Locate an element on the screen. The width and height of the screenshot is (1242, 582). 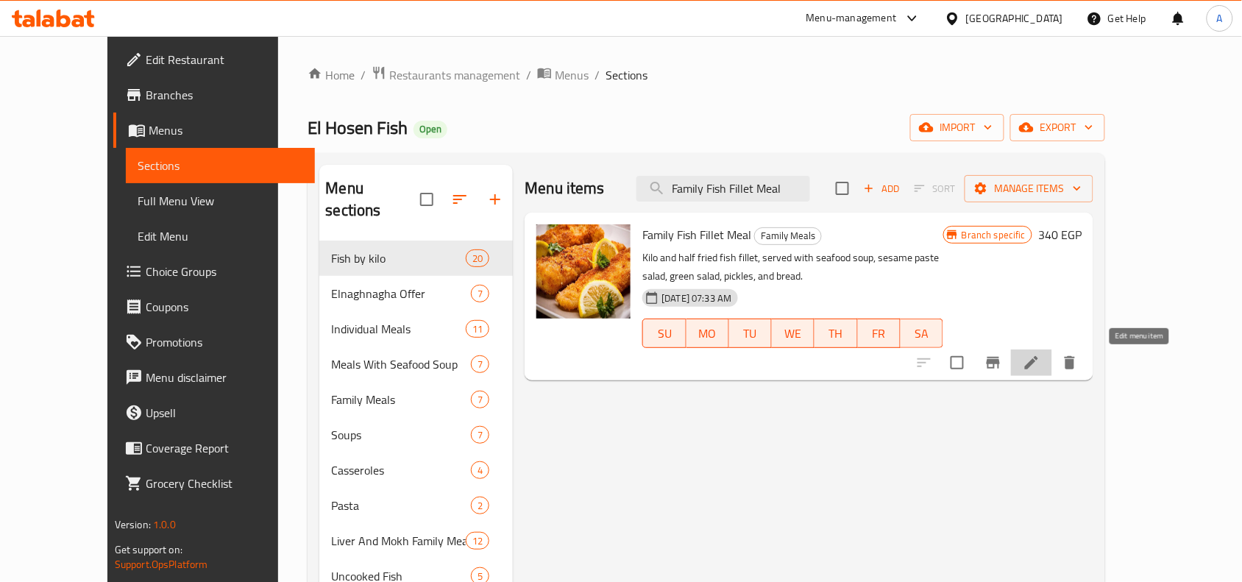
span: Upsell is located at coordinates (224, 413).